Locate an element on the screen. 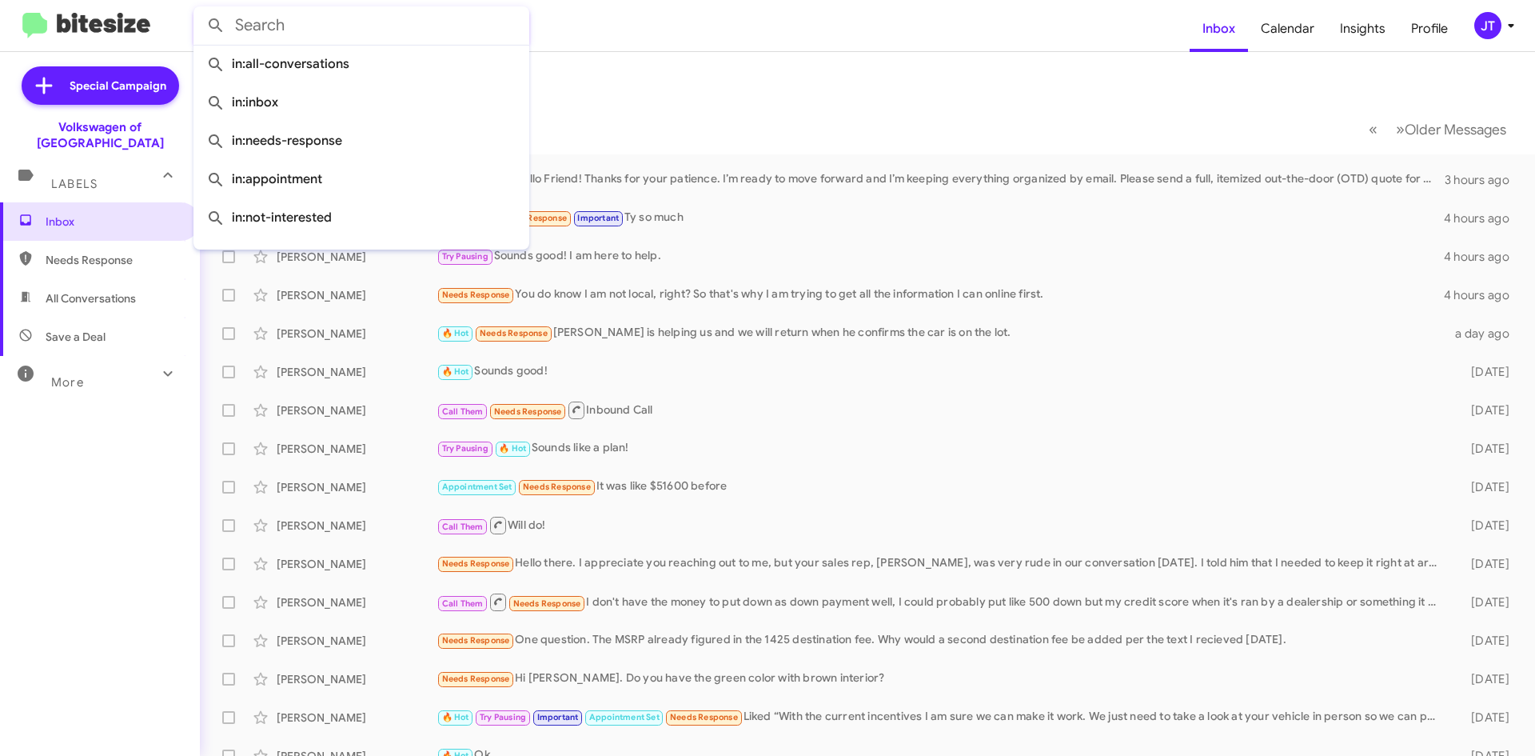 This screenshot has width=1535, height=756. span: Profile is located at coordinates (1430, 29).